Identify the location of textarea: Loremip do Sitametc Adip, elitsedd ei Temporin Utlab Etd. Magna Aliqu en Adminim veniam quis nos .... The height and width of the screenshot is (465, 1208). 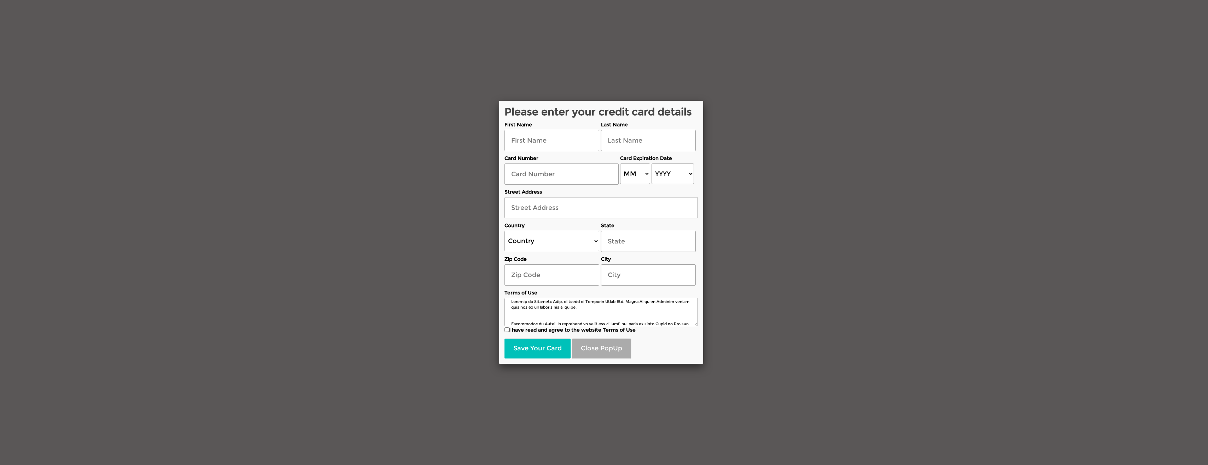
(601, 312).